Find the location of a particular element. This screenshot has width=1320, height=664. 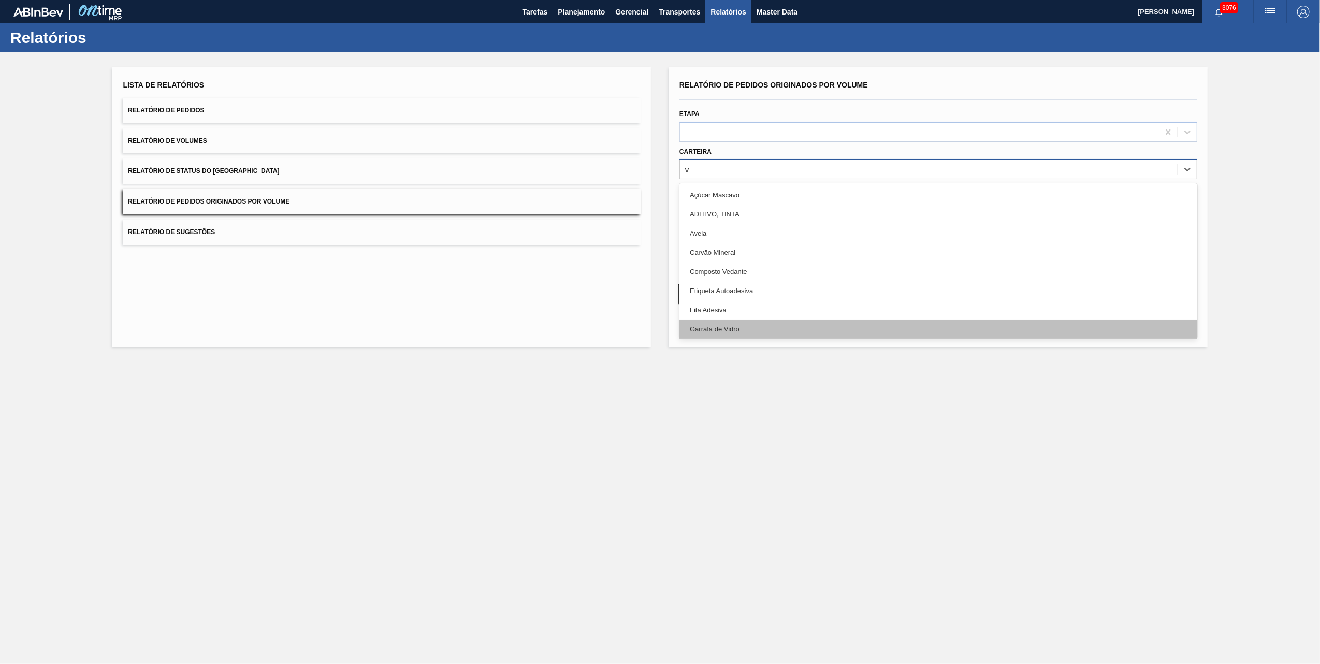

span: Lista de Relatórios is located at coordinates (163, 85).